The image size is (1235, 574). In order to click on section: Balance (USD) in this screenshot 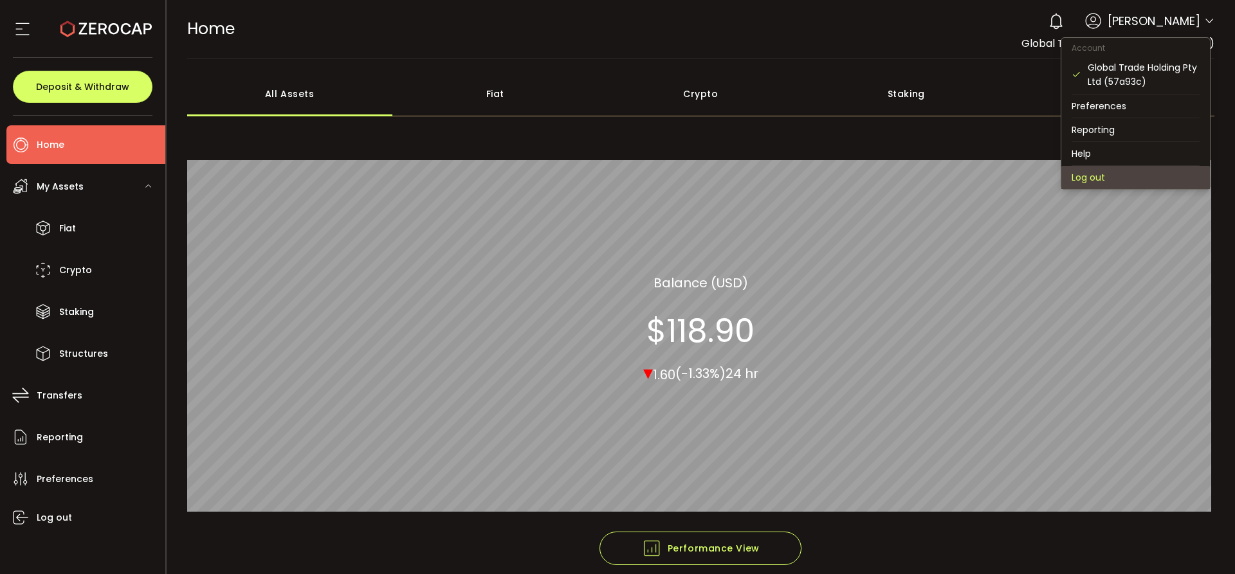, I will do `click(701, 282)`.